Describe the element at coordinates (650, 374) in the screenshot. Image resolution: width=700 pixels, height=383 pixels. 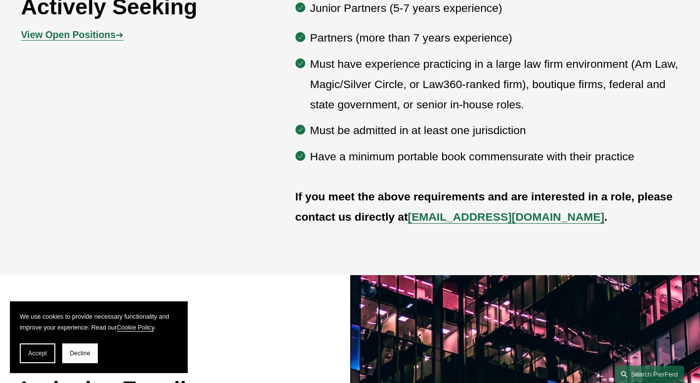
I see `a: Search this site` at that location.